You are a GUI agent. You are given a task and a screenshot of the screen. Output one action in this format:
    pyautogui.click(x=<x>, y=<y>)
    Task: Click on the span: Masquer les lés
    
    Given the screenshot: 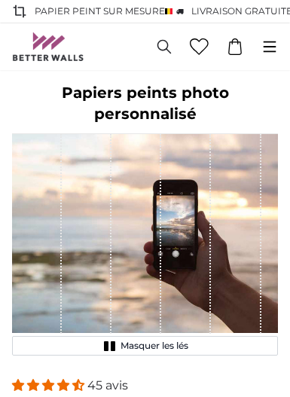 What is the action you would take?
    pyautogui.click(x=154, y=346)
    